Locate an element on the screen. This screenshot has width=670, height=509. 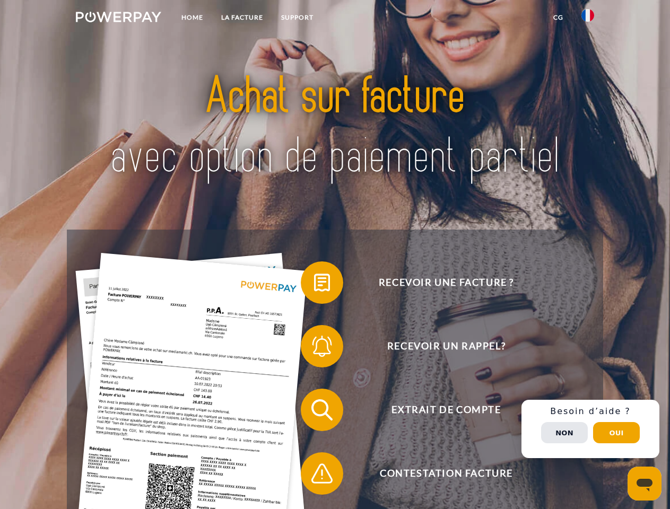
img: qb_bell.svg is located at coordinates (322, 346).